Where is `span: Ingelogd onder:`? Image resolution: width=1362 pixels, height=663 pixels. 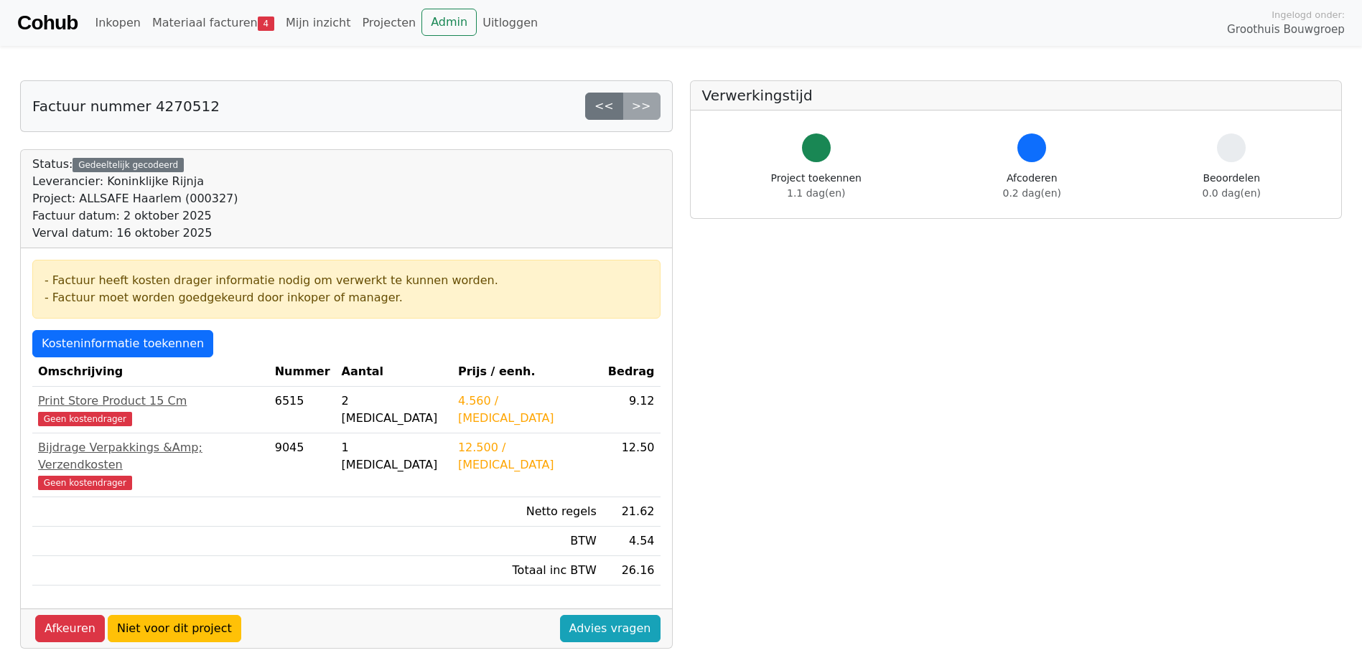 span: Ingelogd onder: is located at coordinates (1308, 14).